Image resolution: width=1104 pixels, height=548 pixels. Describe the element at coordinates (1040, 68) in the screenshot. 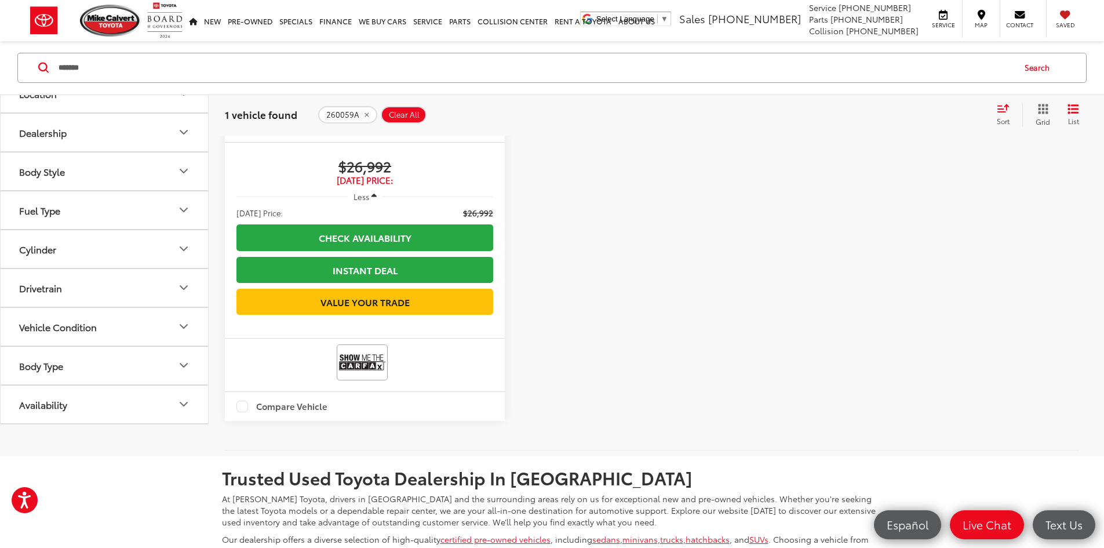

I see `button: Search` at that location.